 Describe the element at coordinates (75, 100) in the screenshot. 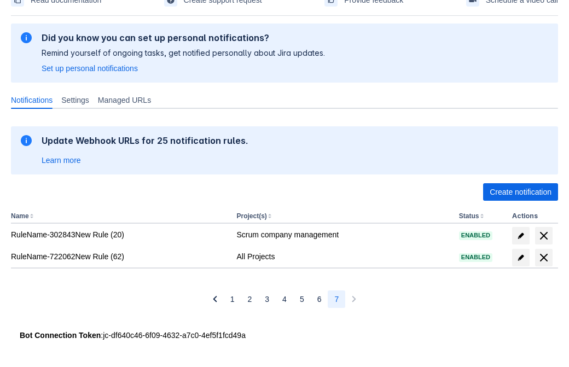

I see `span: Settings` at that location.